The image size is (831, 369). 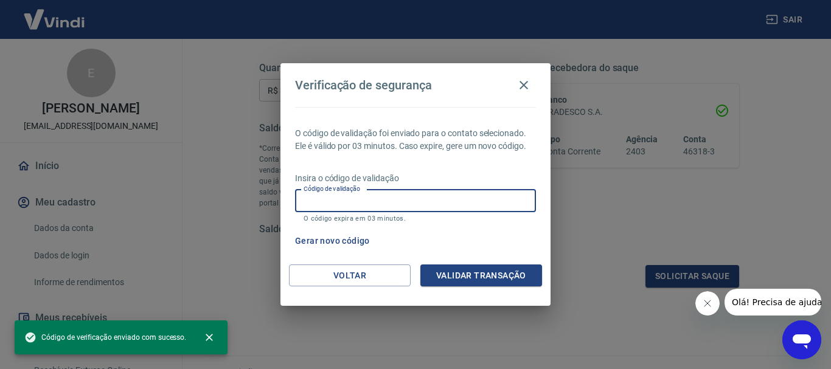 I want to click on span: Código de verificação enviado com sucesso., so click(x=105, y=338).